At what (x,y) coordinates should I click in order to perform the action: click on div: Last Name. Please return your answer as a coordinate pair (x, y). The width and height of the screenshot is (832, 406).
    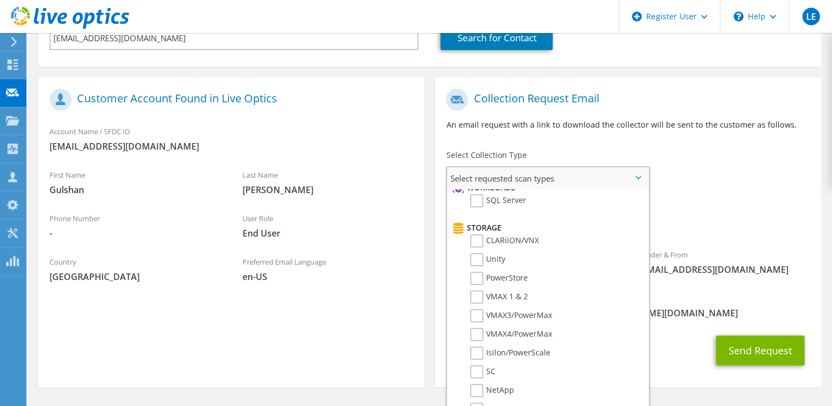
    Looking at the image, I should click on (328, 182).